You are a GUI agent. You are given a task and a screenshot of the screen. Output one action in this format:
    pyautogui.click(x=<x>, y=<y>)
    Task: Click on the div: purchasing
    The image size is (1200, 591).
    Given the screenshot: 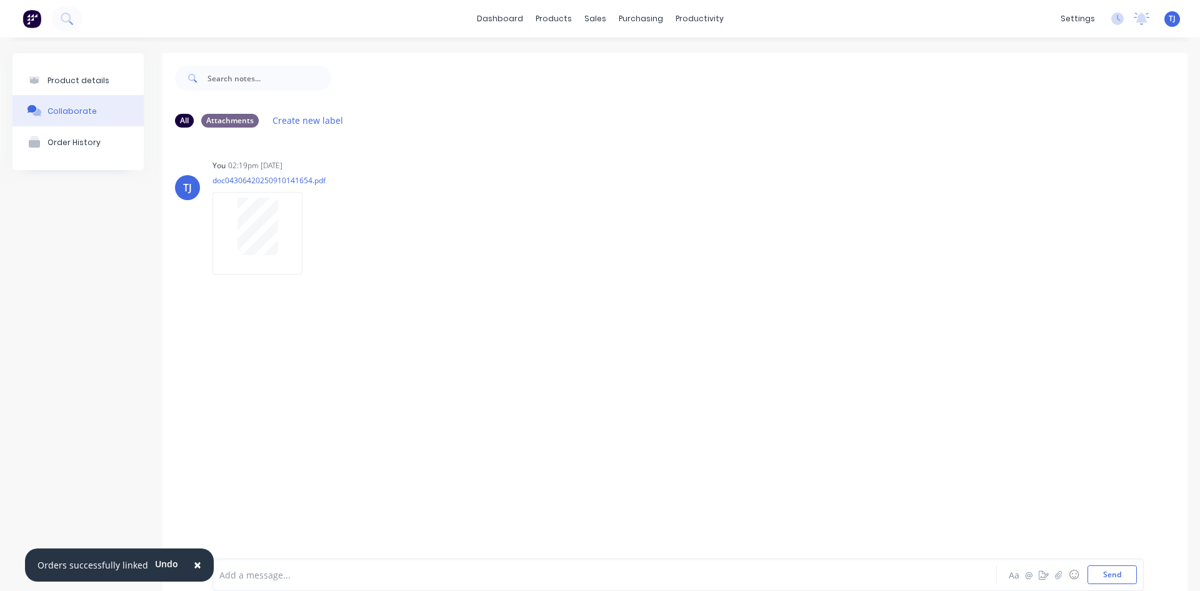 What is the action you would take?
    pyautogui.click(x=641, y=19)
    